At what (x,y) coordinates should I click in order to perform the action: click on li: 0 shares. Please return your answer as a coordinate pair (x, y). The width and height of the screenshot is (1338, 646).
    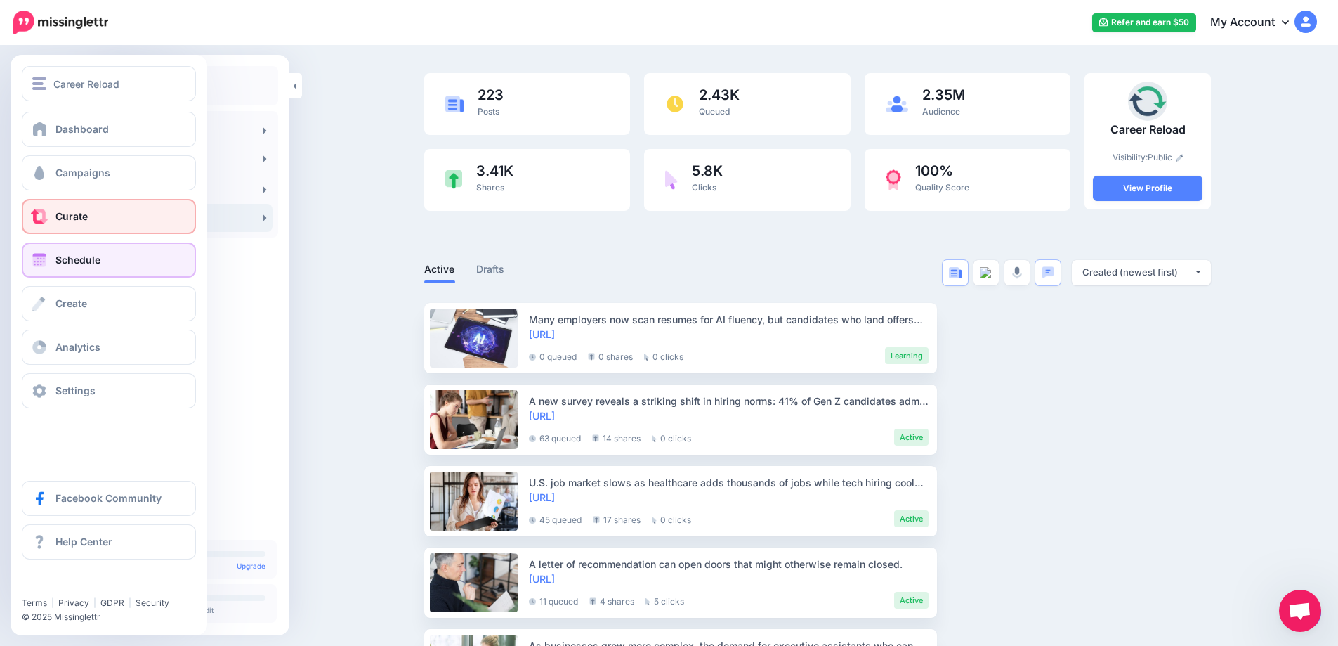
    Looking at the image, I should click on (610, 355).